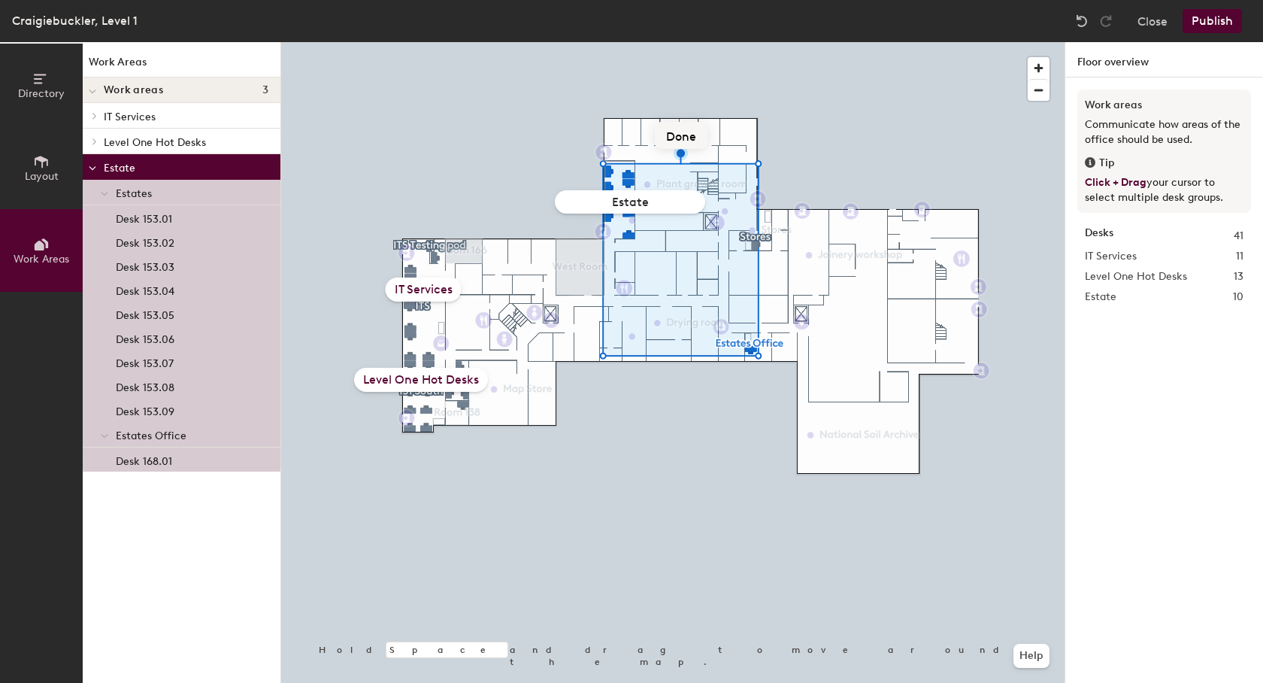 This screenshot has height=683, width=1263. Describe the element at coordinates (145, 337) in the screenshot. I see `p: Desk 153.06` at that location.